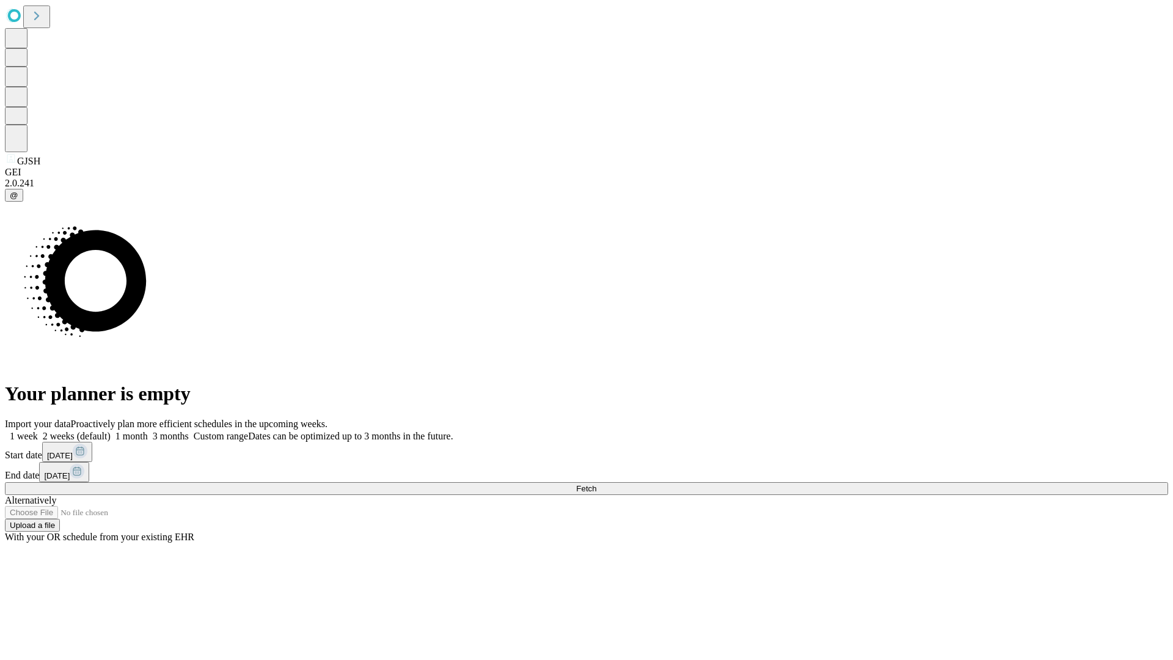 The width and height of the screenshot is (1173, 660). I want to click on span: With your OR schedule from your existing EHR, so click(100, 537).